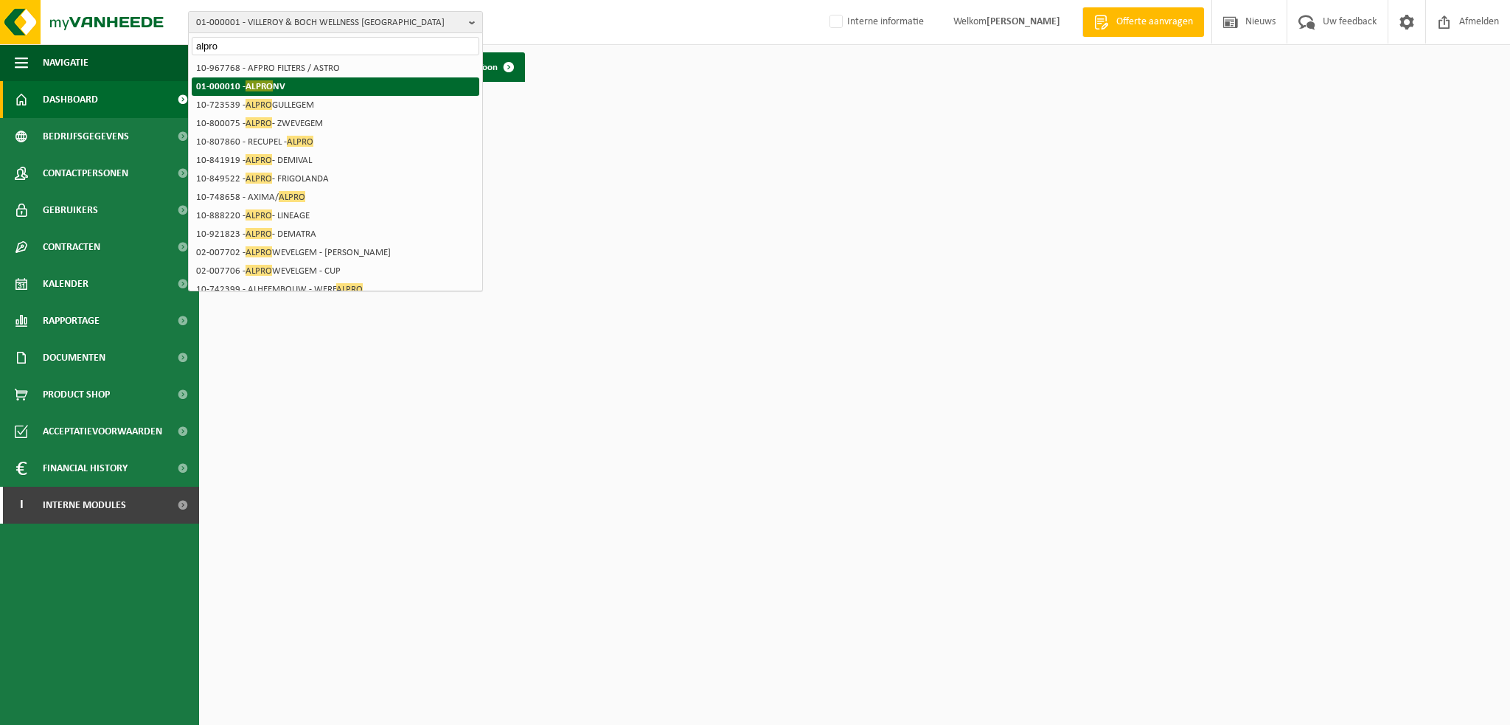 This screenshot has width=1510, height=725. What do you see at coordinates (336, 123) in the screenshot?
I see `li: 10-800075 - - ZWEVEGEM` at bounding box center [336, 123].